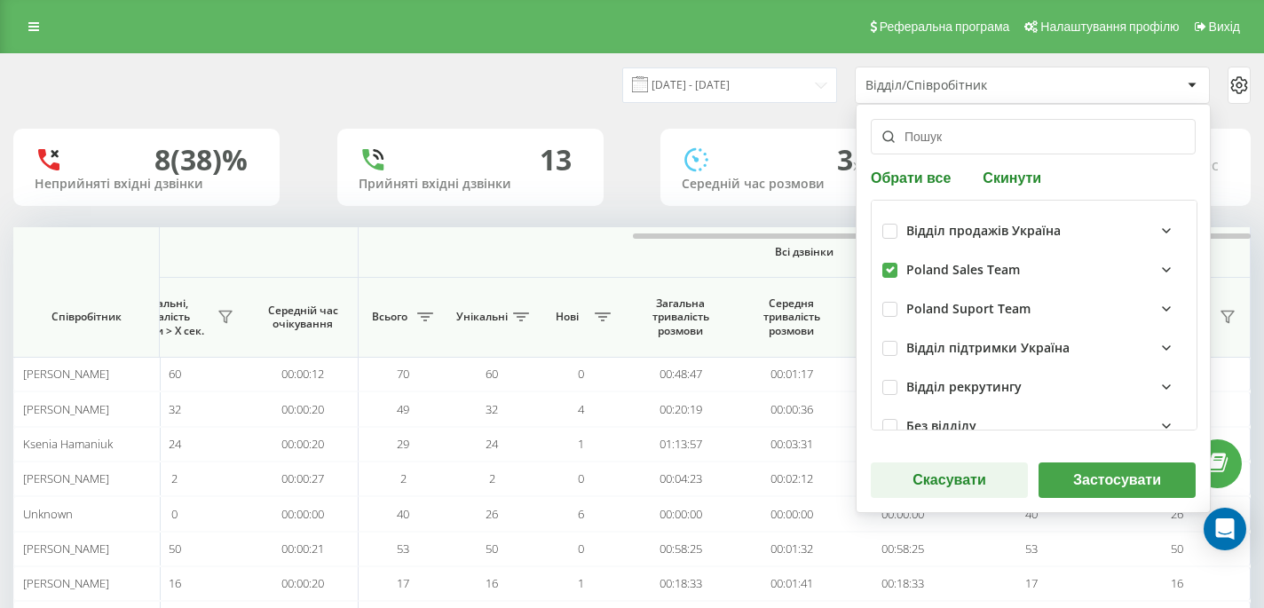  What do you see at coordinates (1224, 27) in the screenshot?
I see `span: Вихід` at bounding box center [1224, 27].